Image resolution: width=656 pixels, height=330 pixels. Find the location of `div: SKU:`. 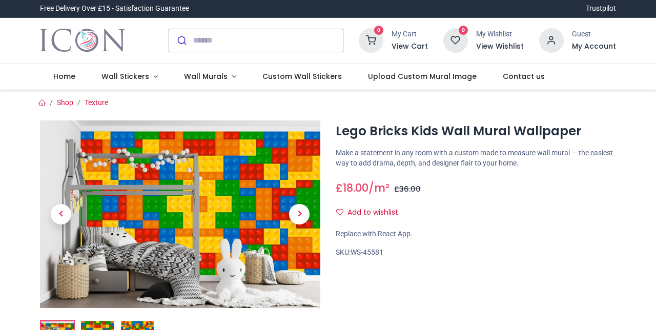

div: SKU: is located at coordinates (475, 253).